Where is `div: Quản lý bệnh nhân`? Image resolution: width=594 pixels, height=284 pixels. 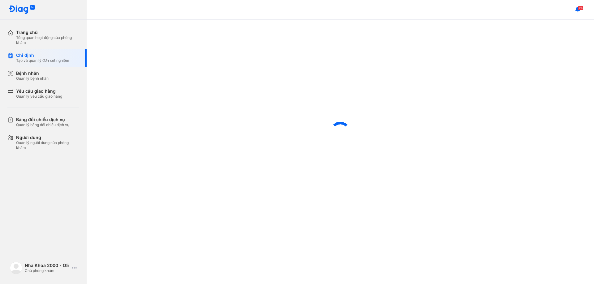 div: Quản lý bệnh nhân is located at coordinates (32, 79).